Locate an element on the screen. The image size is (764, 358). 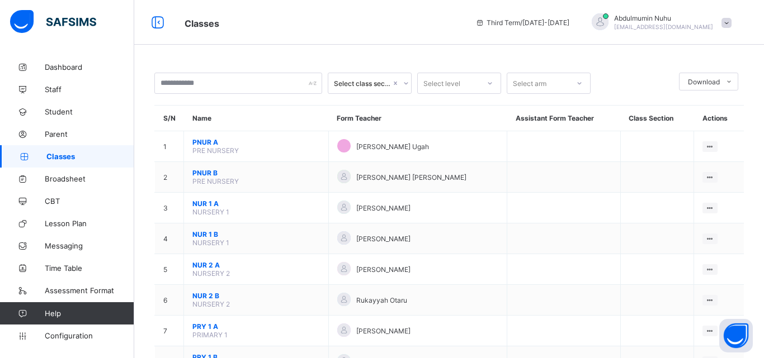
span: Abdulmumin Nuhu is located at coordinates (663, 18).